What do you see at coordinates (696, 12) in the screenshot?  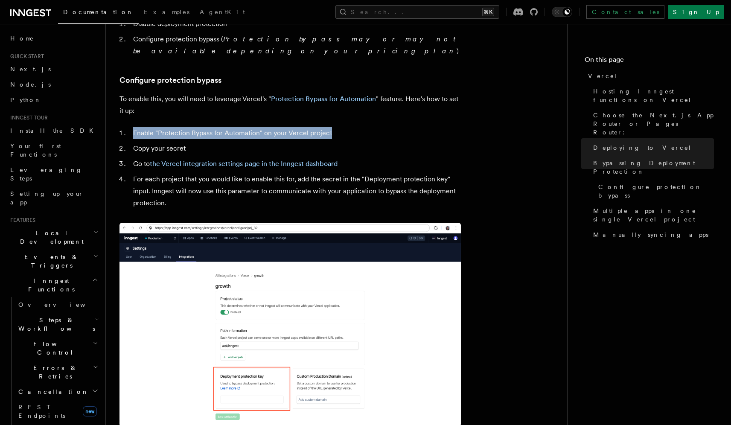 I see `a: Sign Up` at bounding box center [696, 12].